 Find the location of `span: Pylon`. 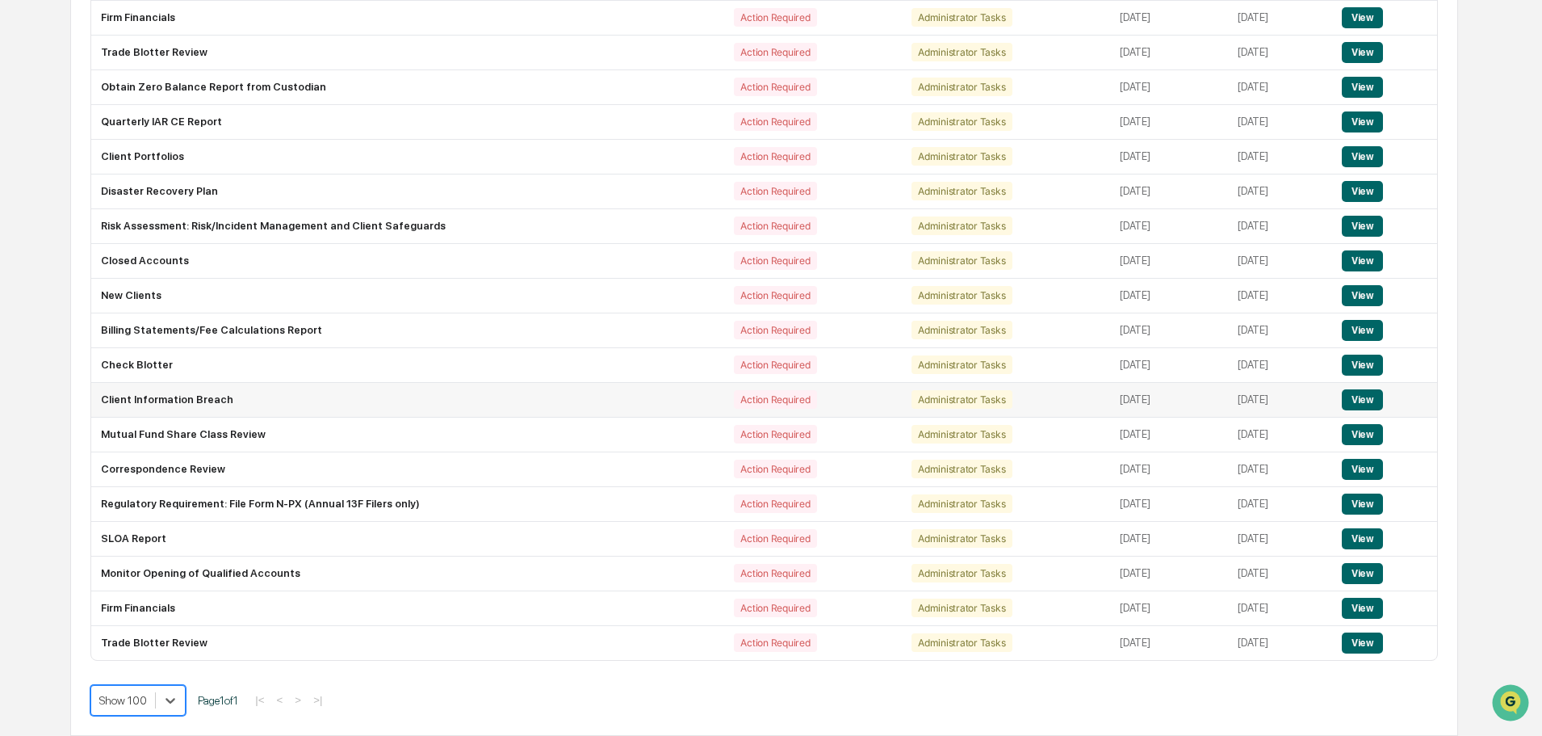

span: Pylon is located at coordinates (178, 383).